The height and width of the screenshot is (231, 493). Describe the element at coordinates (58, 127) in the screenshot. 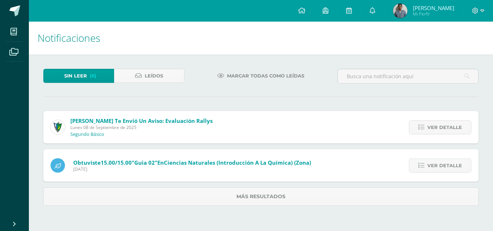

I see `img: 9f174a157161b4ddbe12118a61fed988.png` at that location.